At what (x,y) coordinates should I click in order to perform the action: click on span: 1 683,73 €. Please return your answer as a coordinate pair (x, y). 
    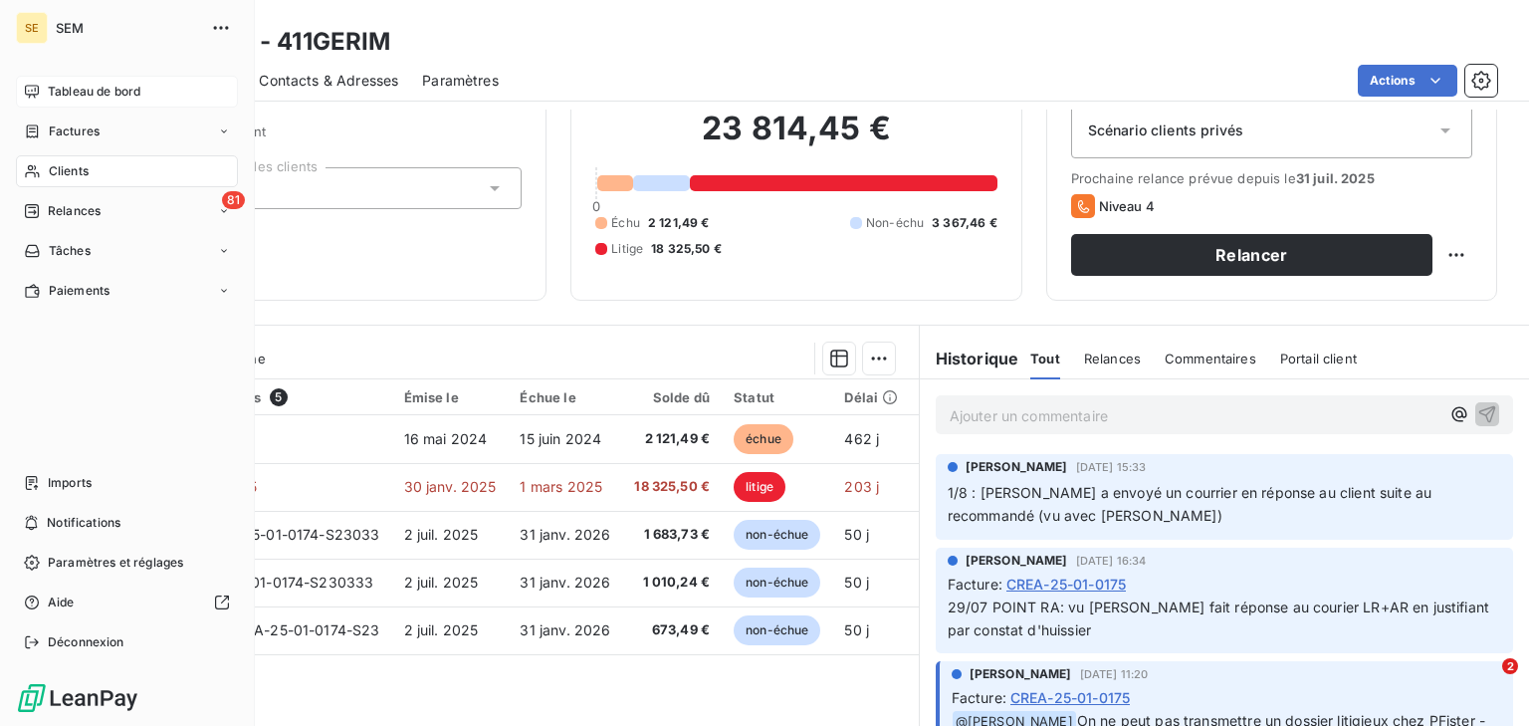
    Looking at the image, I should click on (672, 535).